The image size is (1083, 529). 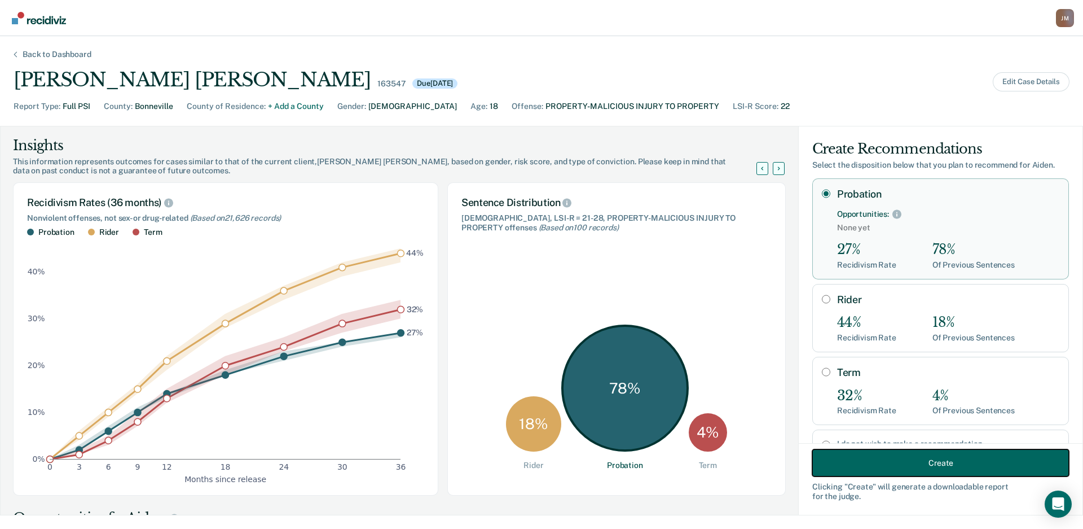 What do you see at coordinates (940, 463) in the screenshot?
I see `button: Create` at bounding box center [940, 463].